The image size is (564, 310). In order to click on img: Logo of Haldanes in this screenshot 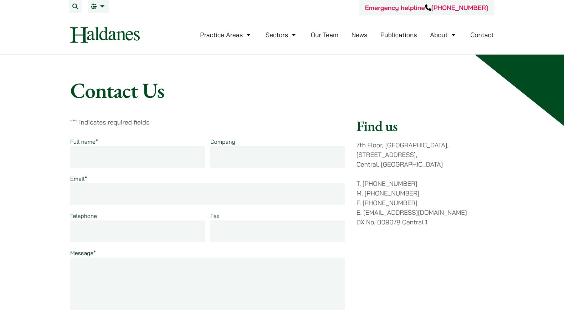, I will do `click(105, 35)`.